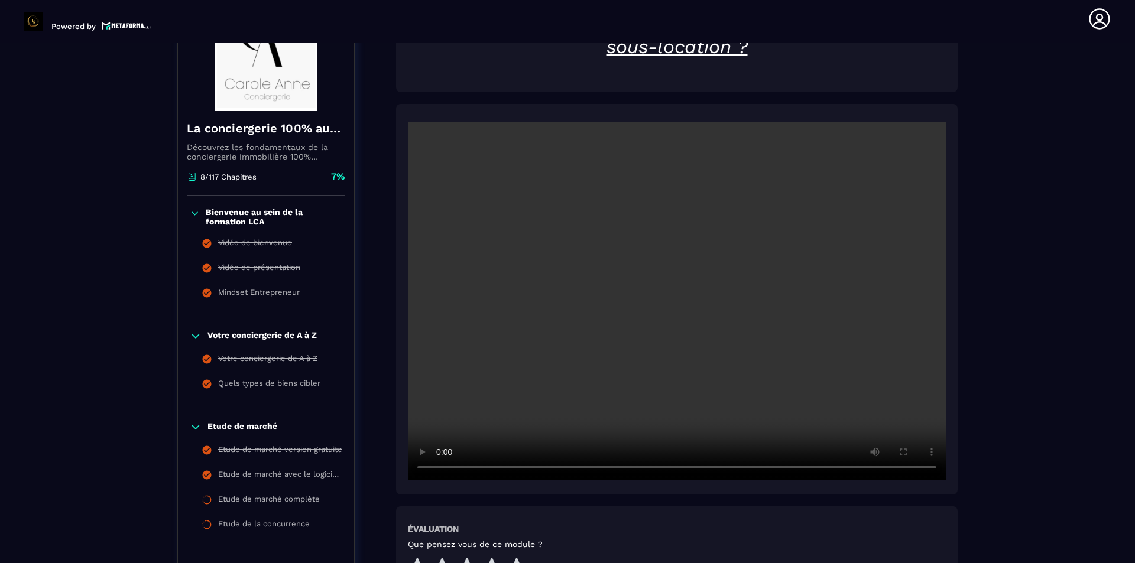  What do you see at coordinates (269, 385) in the screenshot?
I see `div: Quels types de biens cibler` at bounding box center [269, 385].